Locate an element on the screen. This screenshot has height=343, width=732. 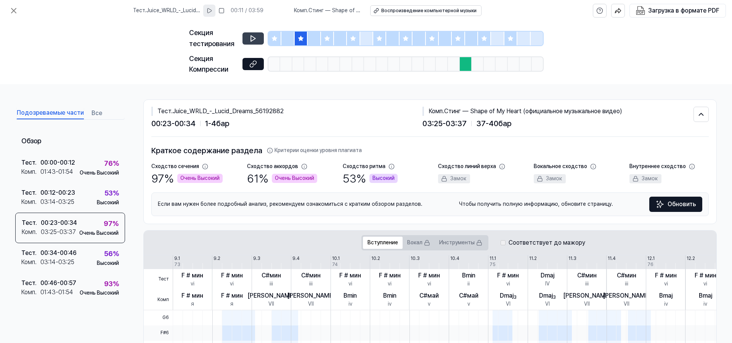
ya-tr-span: Сходство аккордов is located at coordinates (272, 166).